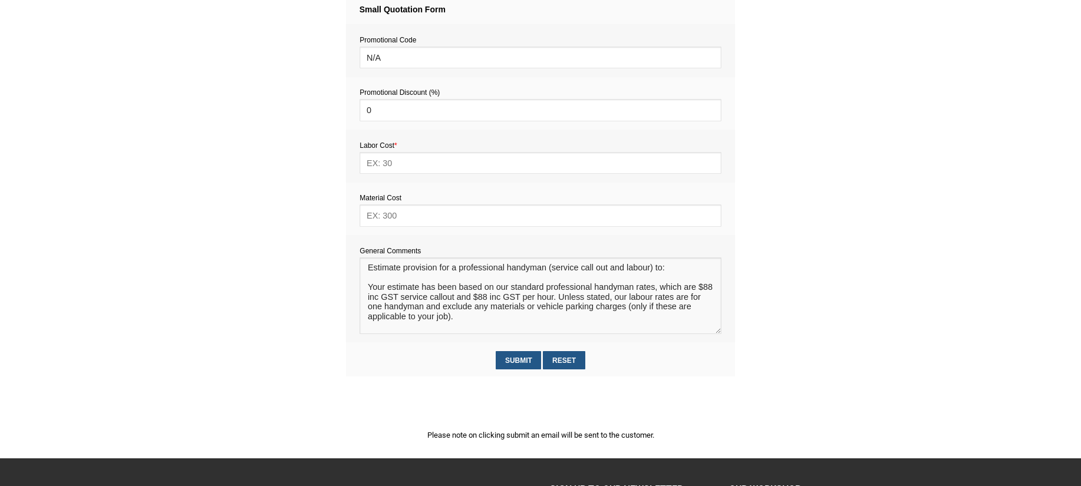 The image size is (1081, 486). What do you see at coordinates (540, 163) in the screenshot?
I see `input: EX: 30` at bounding box center [540, 163].